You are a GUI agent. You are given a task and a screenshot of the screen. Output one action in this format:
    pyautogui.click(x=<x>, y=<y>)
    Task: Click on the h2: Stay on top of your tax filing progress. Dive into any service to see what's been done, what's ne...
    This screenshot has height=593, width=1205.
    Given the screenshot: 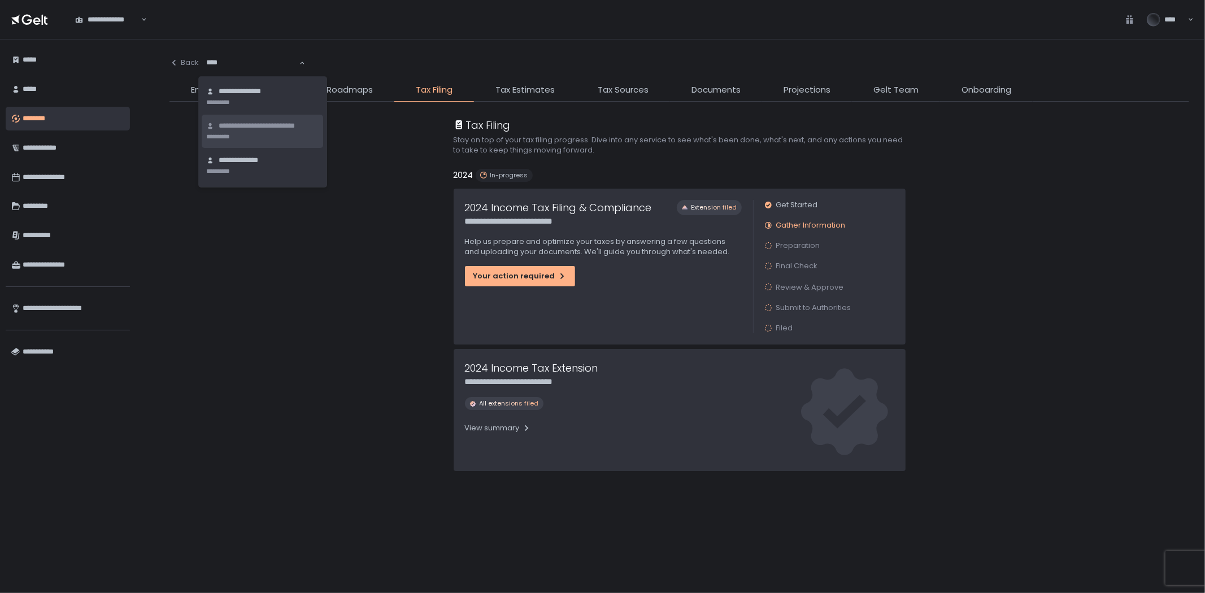 What is the action you would take?
    pyautogui.click(x=679, y=145)
    